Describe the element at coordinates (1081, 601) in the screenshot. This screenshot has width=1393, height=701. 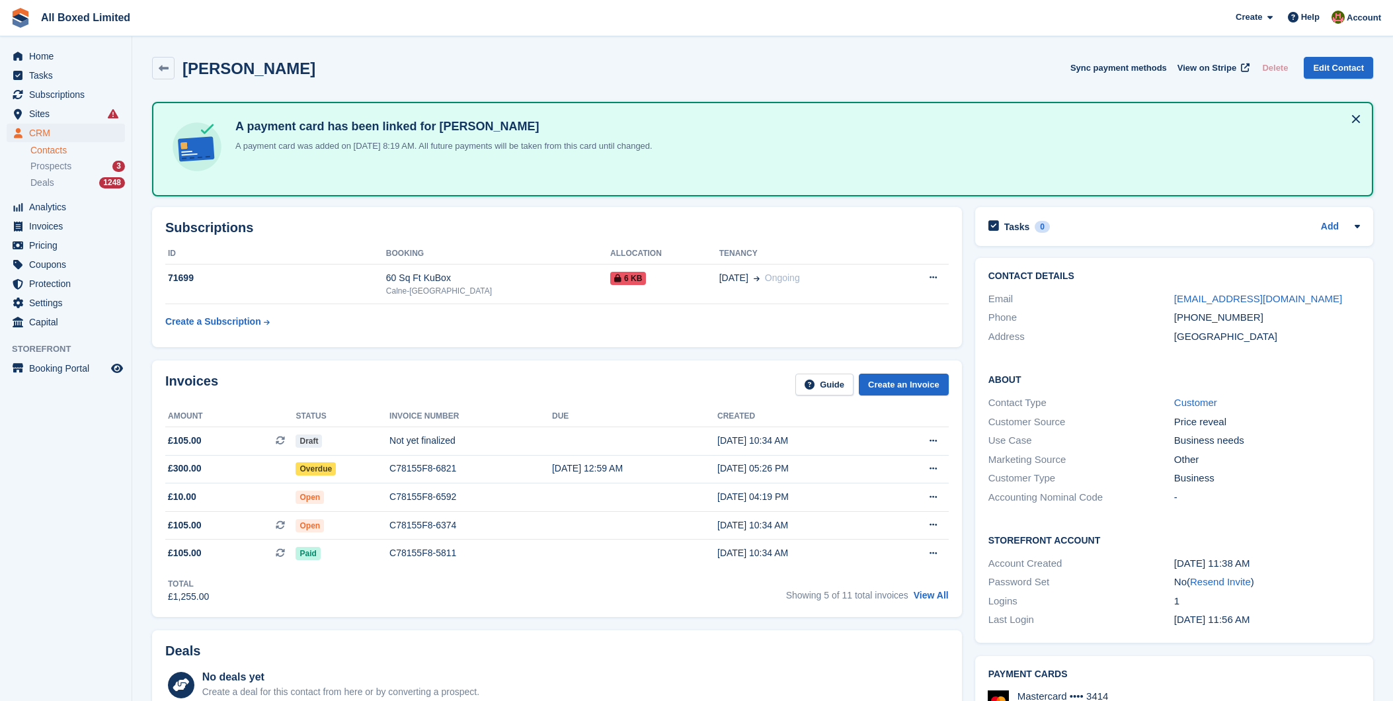
I see `div: Logins` at that location.